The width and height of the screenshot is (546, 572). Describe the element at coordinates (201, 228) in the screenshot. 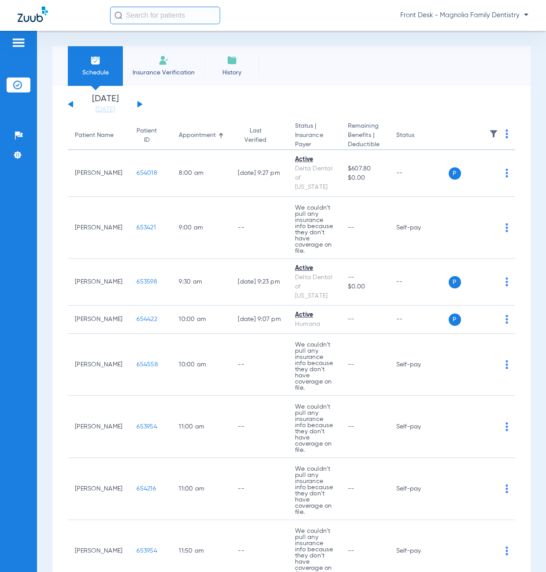

I see `td: 9:00 AM` at that location.